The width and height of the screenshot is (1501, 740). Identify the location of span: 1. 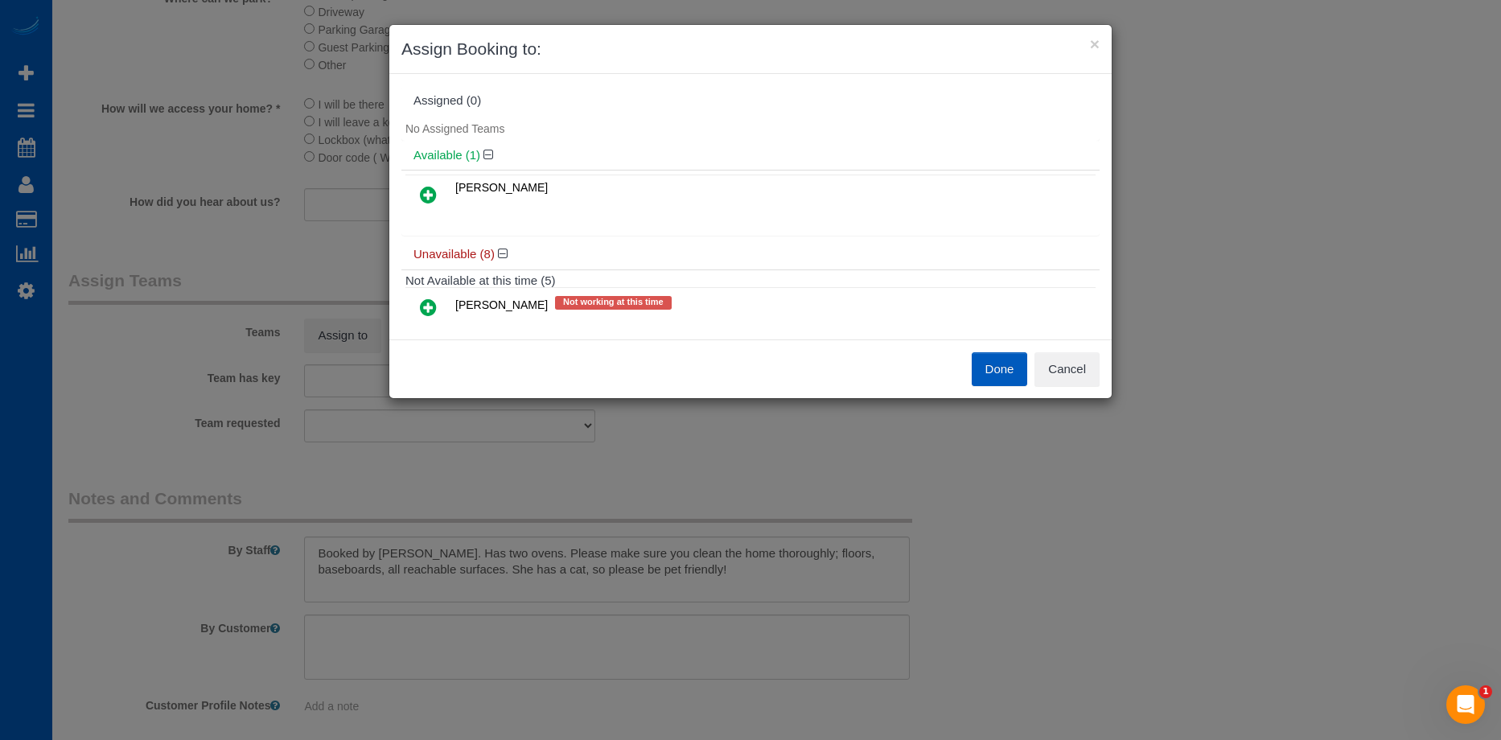
(1486, 692).